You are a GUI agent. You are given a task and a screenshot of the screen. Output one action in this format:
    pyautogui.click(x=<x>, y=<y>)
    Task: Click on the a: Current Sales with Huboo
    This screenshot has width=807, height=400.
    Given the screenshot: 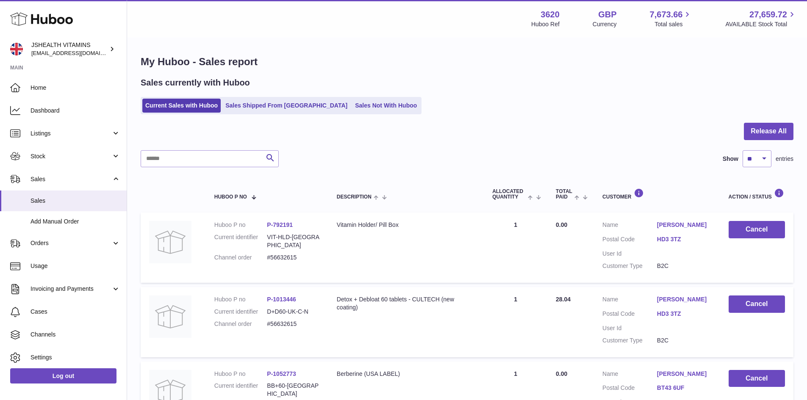 What is the action you would take?
    pyautogui.click(x=181, y=105)
    